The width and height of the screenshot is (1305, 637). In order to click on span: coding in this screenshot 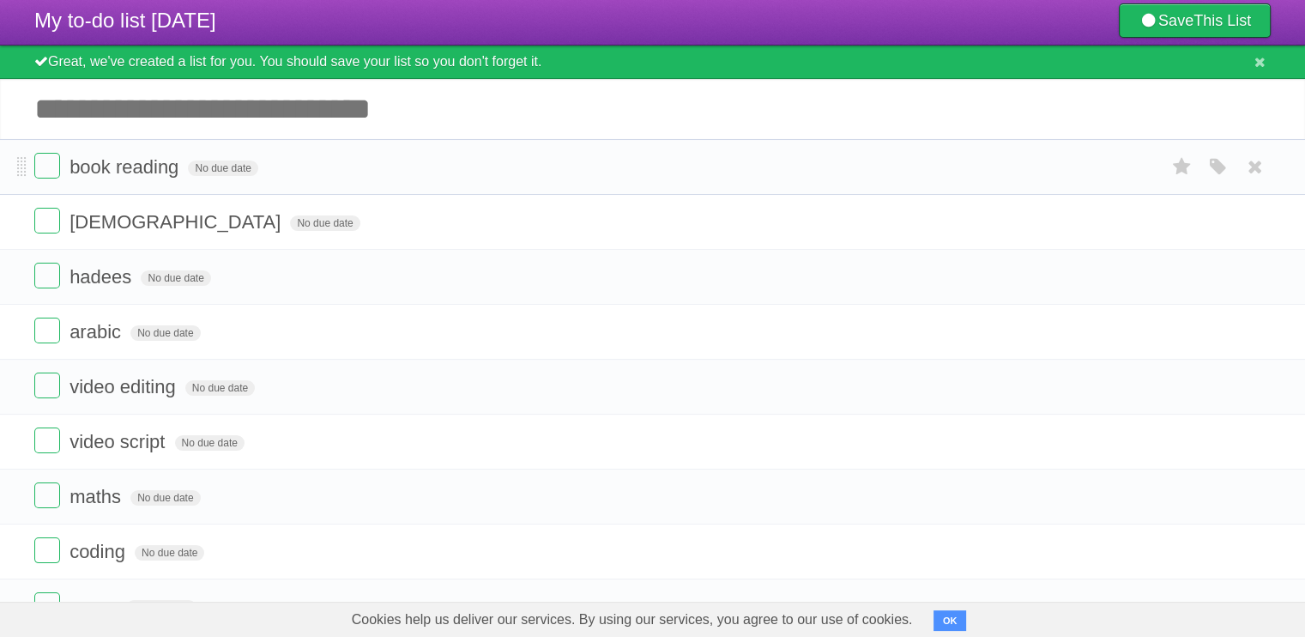, I will do `click(100, 551)`.